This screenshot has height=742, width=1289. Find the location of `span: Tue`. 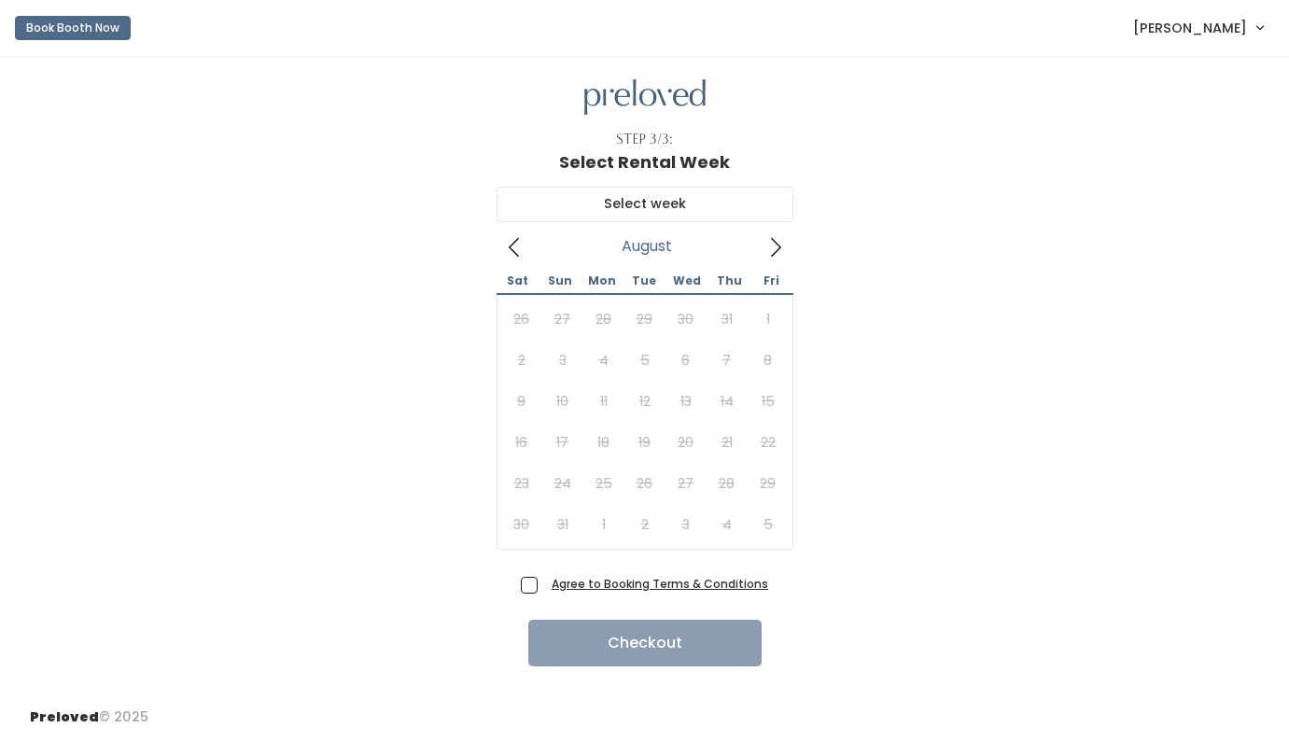

span: Tue is located at coordinates (644, 281).